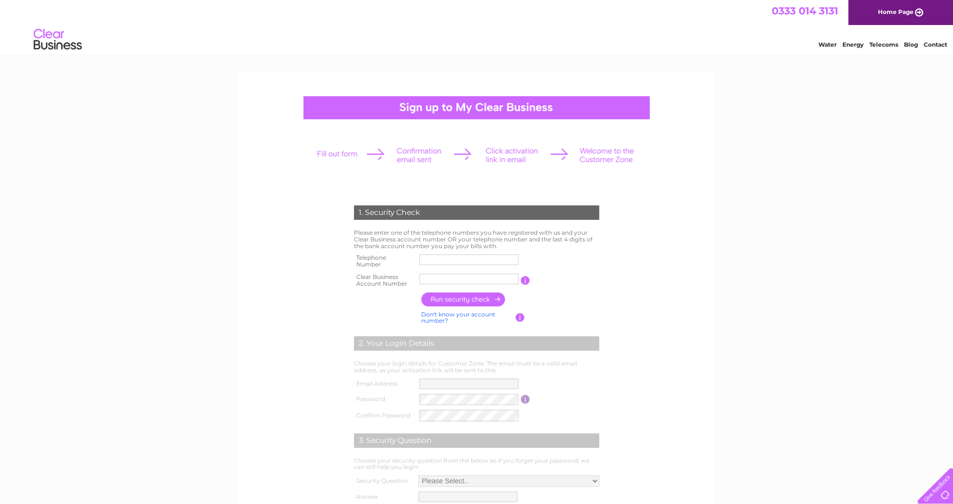  What do you see at coordinates (477, 343) in the screenshot?
I see `div: 2. Your Login Details` at bounding box center [477, 343].